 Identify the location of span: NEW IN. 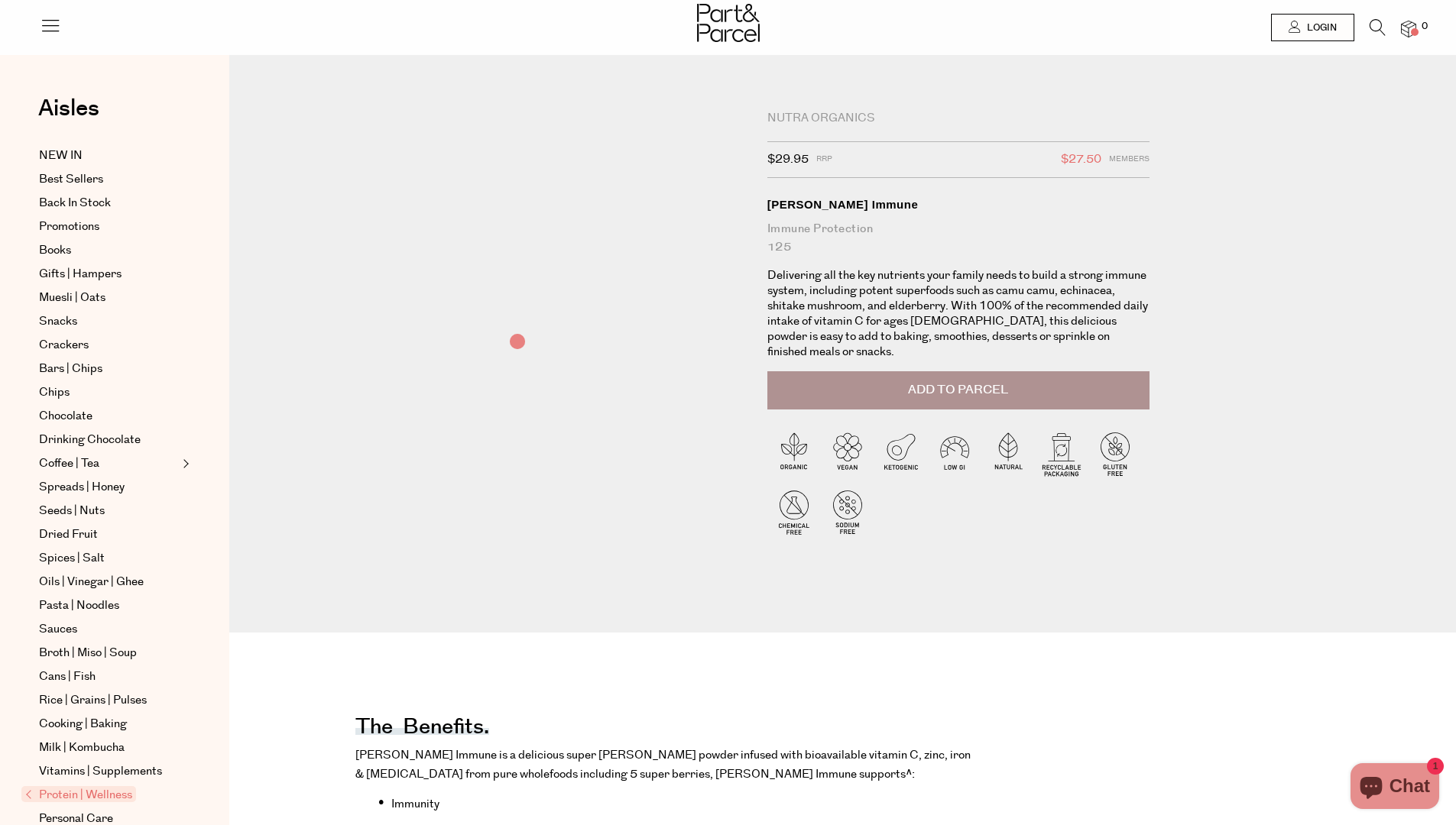
(60, 156).